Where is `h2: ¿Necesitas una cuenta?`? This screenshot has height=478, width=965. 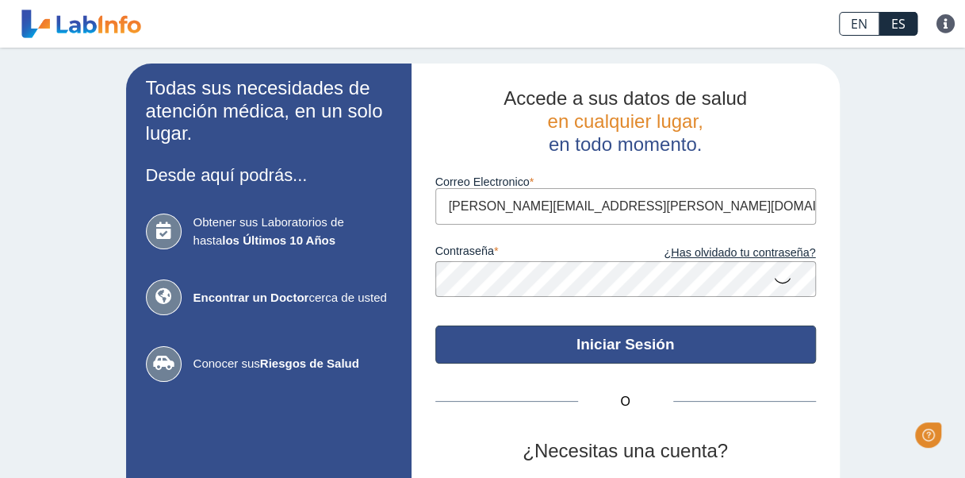 h2: ¿Necesitas una cuenta? is located at coordinates (626, 451).